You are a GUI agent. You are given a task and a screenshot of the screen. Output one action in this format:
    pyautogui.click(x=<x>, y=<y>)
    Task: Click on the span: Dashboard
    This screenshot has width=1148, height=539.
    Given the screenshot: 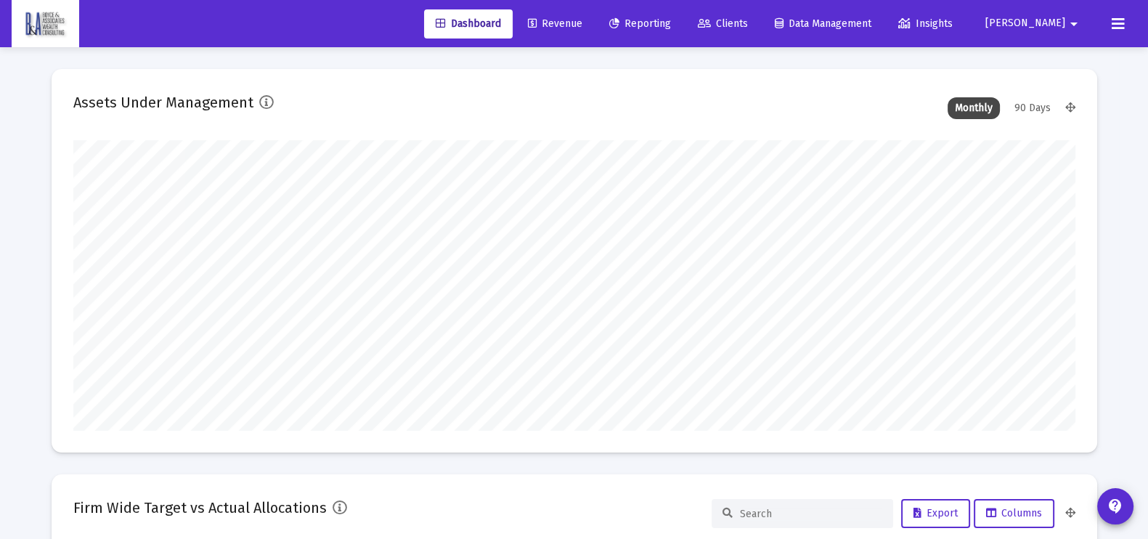 What is the action you would take?
    pyautogui.click(x=468, y=23)
    